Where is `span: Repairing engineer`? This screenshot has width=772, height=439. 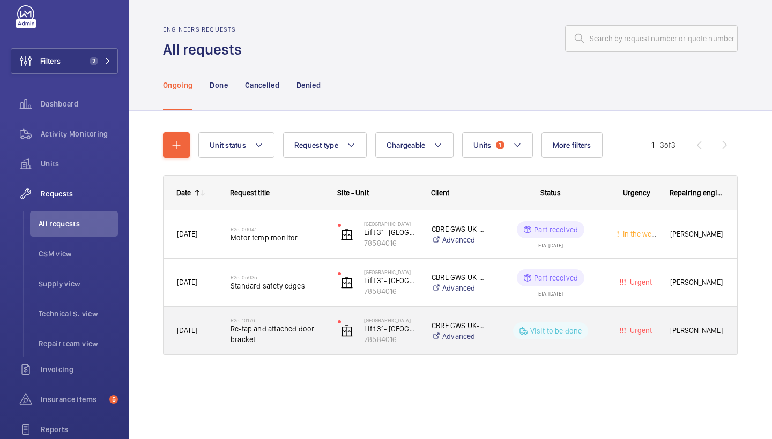 span: Repairing engineer is located at coordinates (697, 193).